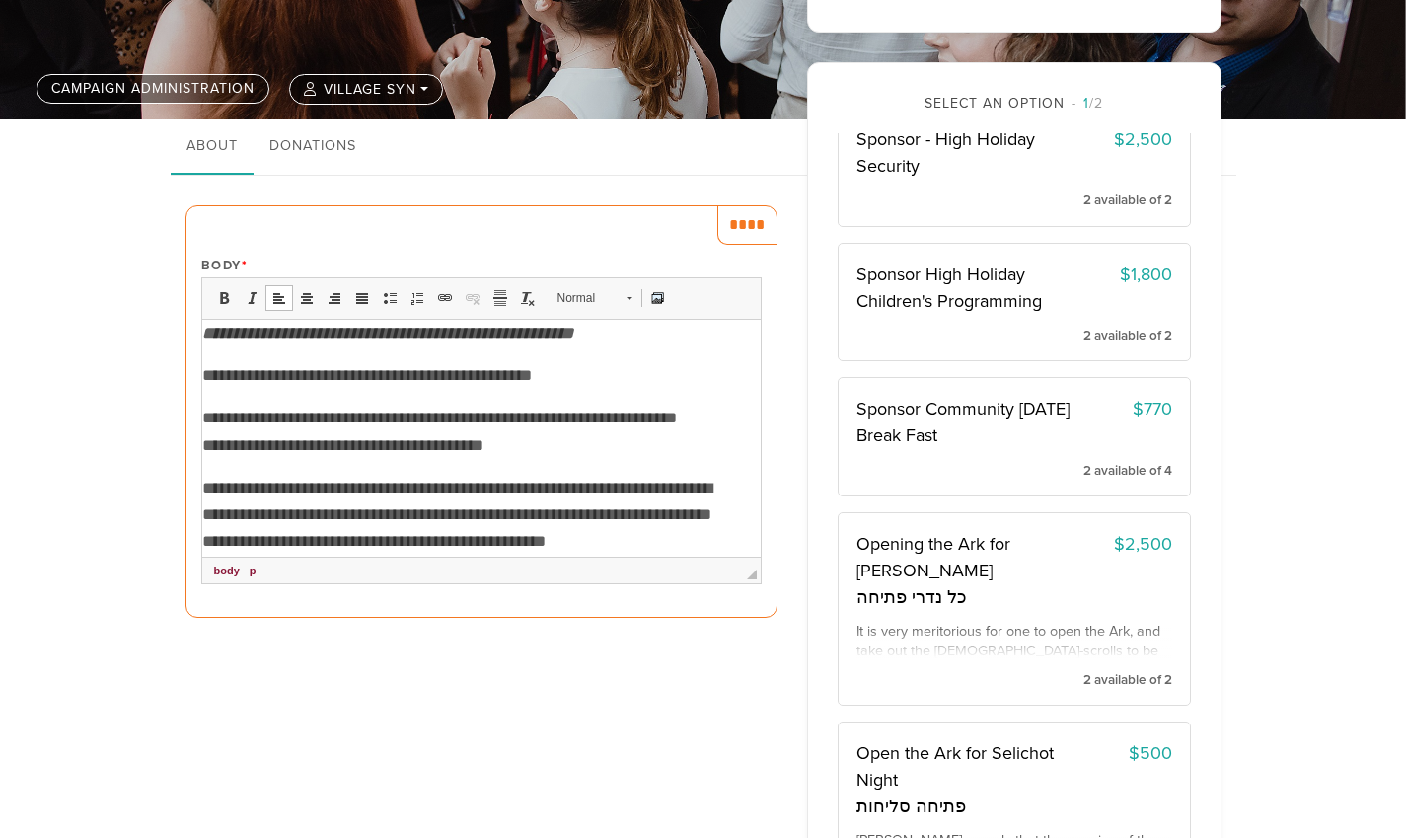  Describe the element at coordinates (335, 298) in the screenshot. I see `a: Align Right` at that location.